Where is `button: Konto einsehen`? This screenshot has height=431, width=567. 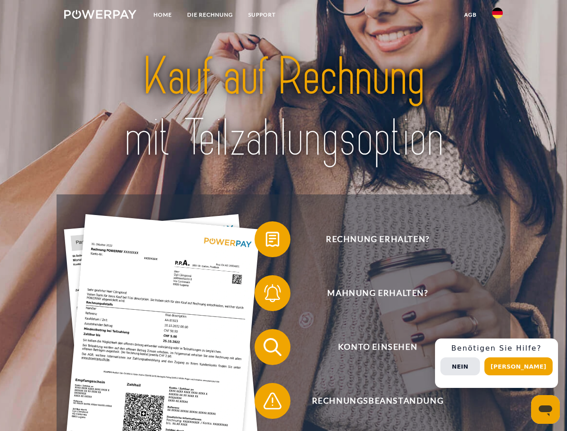 button: Konto einsehen is located at coordinates (371, 347).